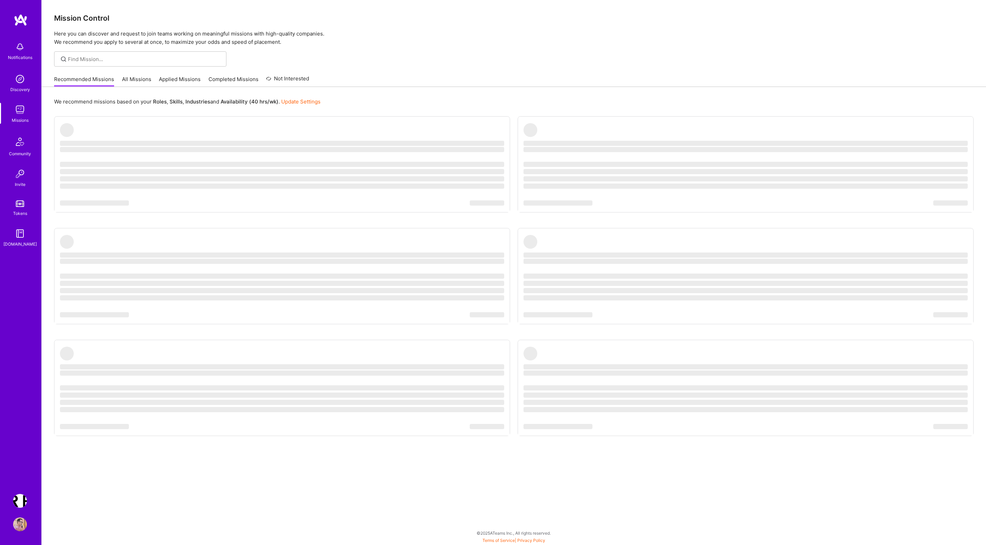 This screenshot has height=545, width=986. What do you see at coordinates (20, 524) in the screenshot?
I see `a: User Avatar` at bounding box center [20, 524].